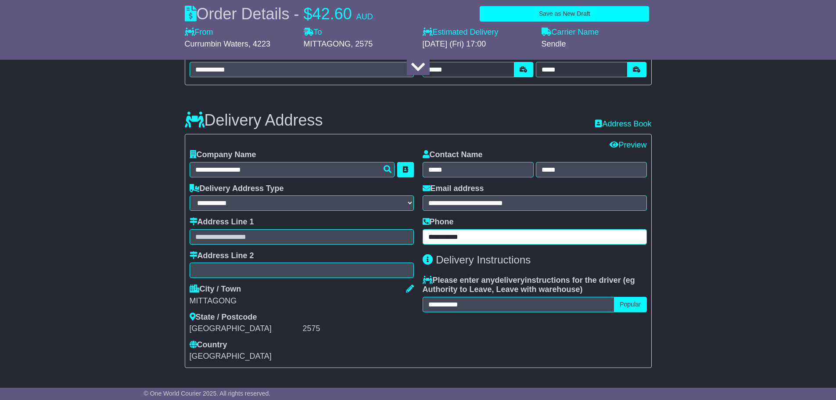 The height and width of the screenshot is (400, 836). What do you see at coordinates (623, 124) in the screenshot?
I see `a: Address Book` at bounding box center [623, 124].